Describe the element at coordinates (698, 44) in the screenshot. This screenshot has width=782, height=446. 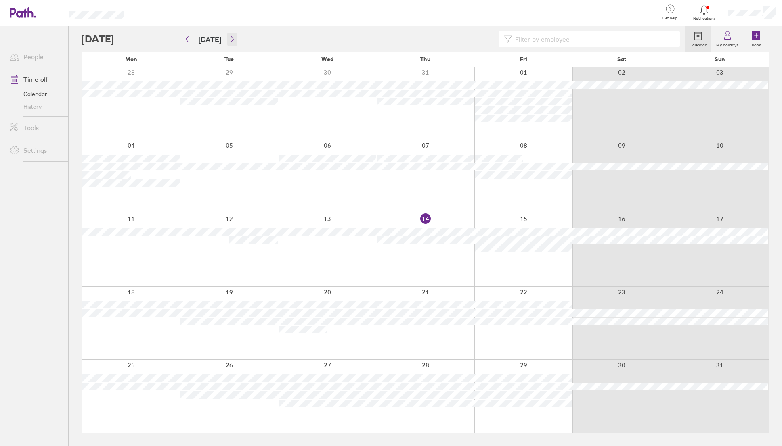
I see `label: Calendar` at that location.